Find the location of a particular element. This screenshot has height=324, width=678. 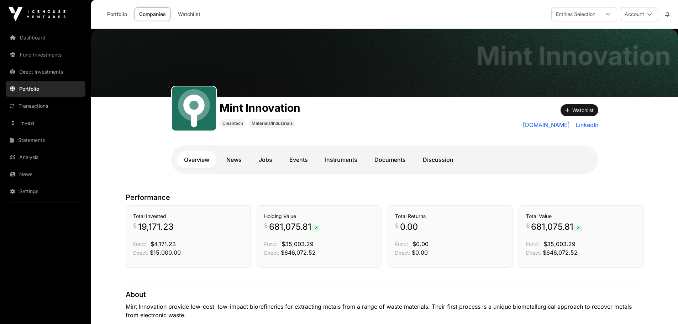

img: Icehouse Ventures Logo is located at coordinates (37, 14).